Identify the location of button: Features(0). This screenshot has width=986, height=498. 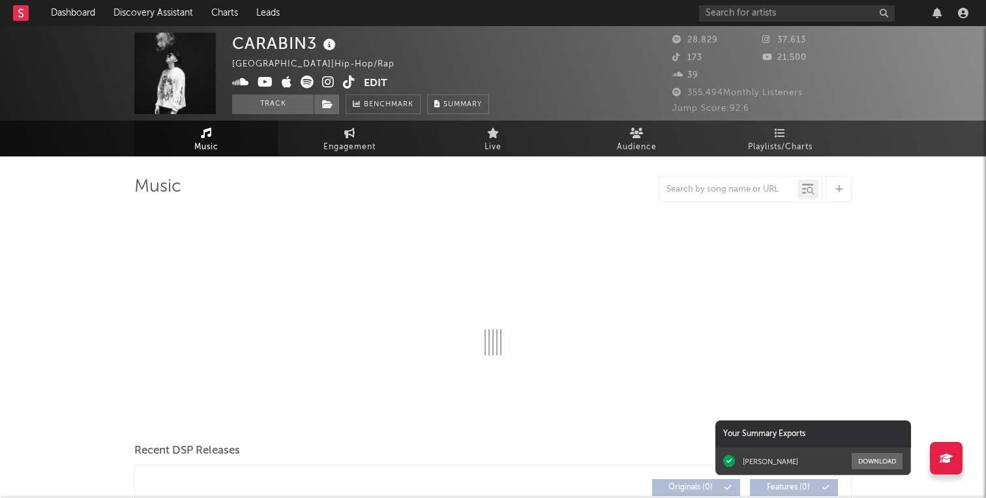
(793, 488).